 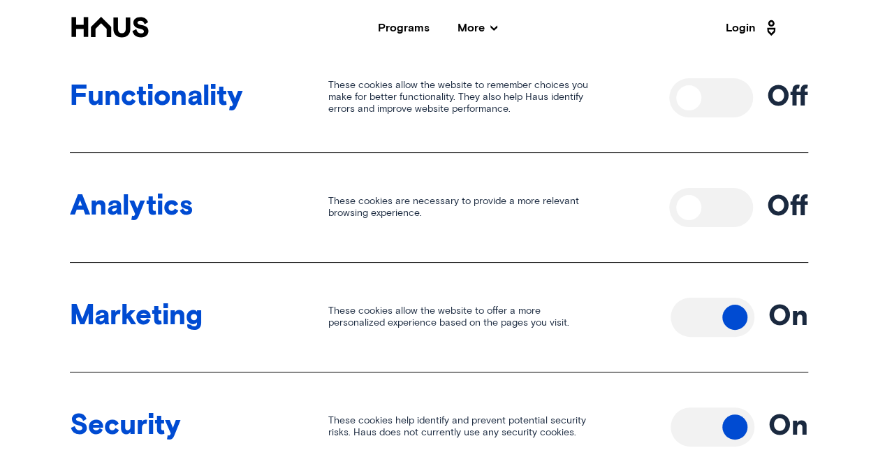 What do you see at coordinates (199, 97) in the screenshot?
I see `span: Functionality` at bounding box center [199, 97].